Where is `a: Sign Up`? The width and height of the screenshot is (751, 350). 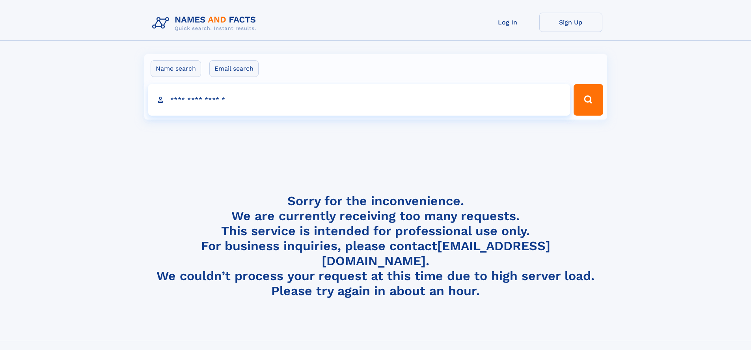
a: Sign Up is located at coordinates (571, 22).